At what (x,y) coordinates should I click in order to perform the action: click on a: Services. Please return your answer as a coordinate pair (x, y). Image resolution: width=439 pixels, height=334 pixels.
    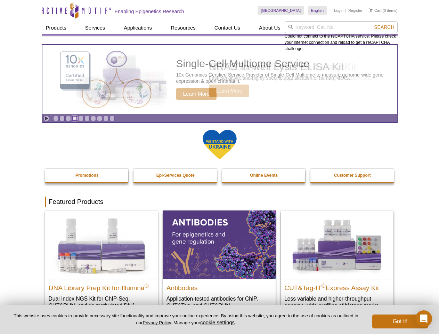
    Looking at the image, I should click on (95, 28).